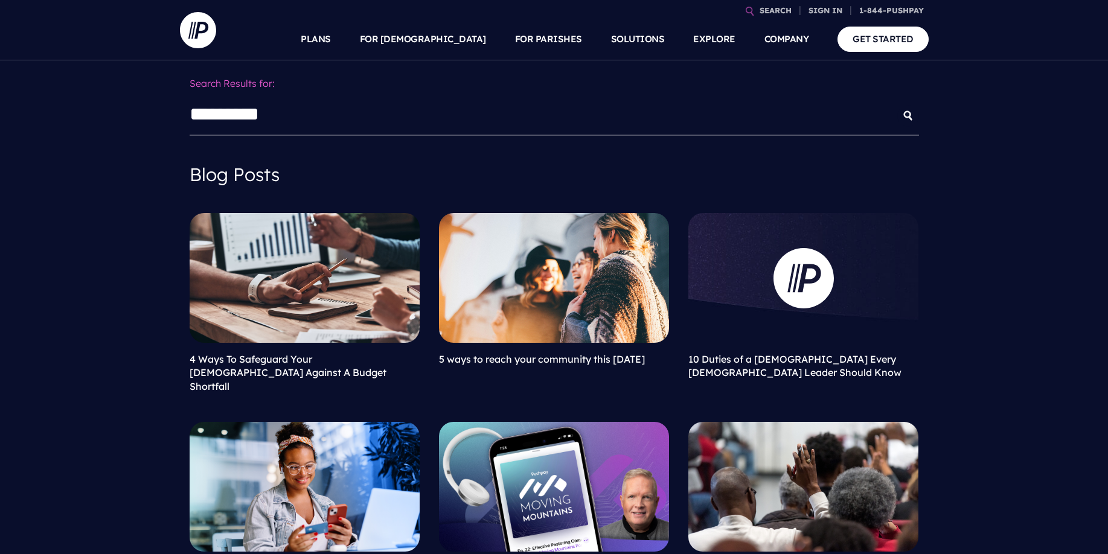 The image size is (1108, 554). Describe the element at coordinates (883, 39) in the screenshot. I see `a: GET STARTED` at that location.